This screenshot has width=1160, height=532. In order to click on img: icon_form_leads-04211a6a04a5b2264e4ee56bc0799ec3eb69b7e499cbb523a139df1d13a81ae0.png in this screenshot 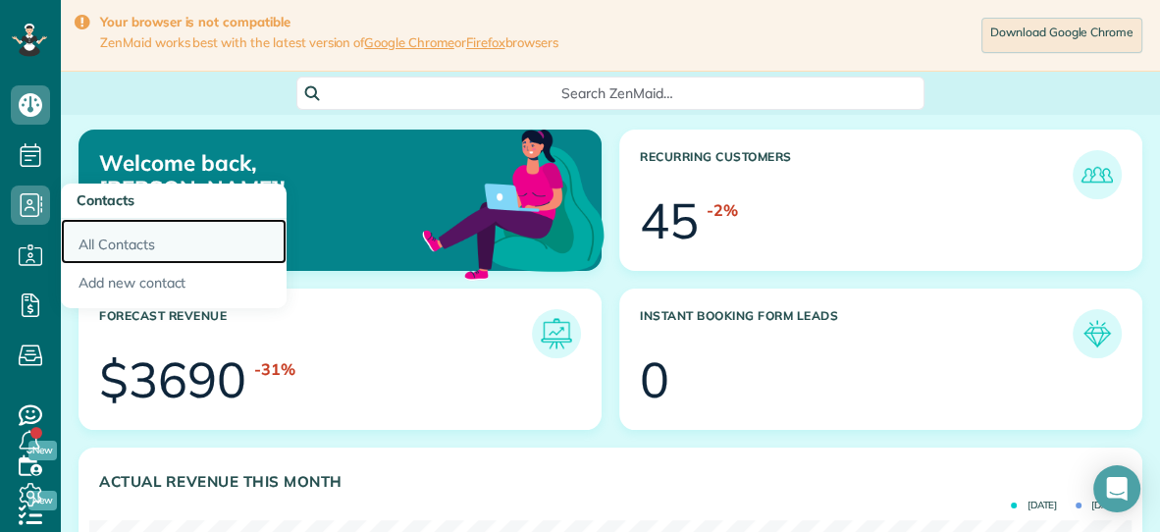, I will do `click(1098, 334)`.